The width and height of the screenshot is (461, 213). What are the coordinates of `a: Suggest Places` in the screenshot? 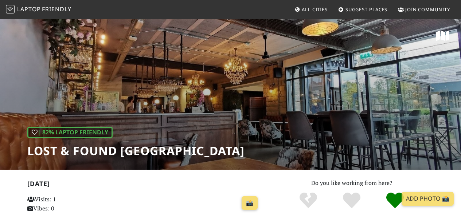 It's located at (363, 9).